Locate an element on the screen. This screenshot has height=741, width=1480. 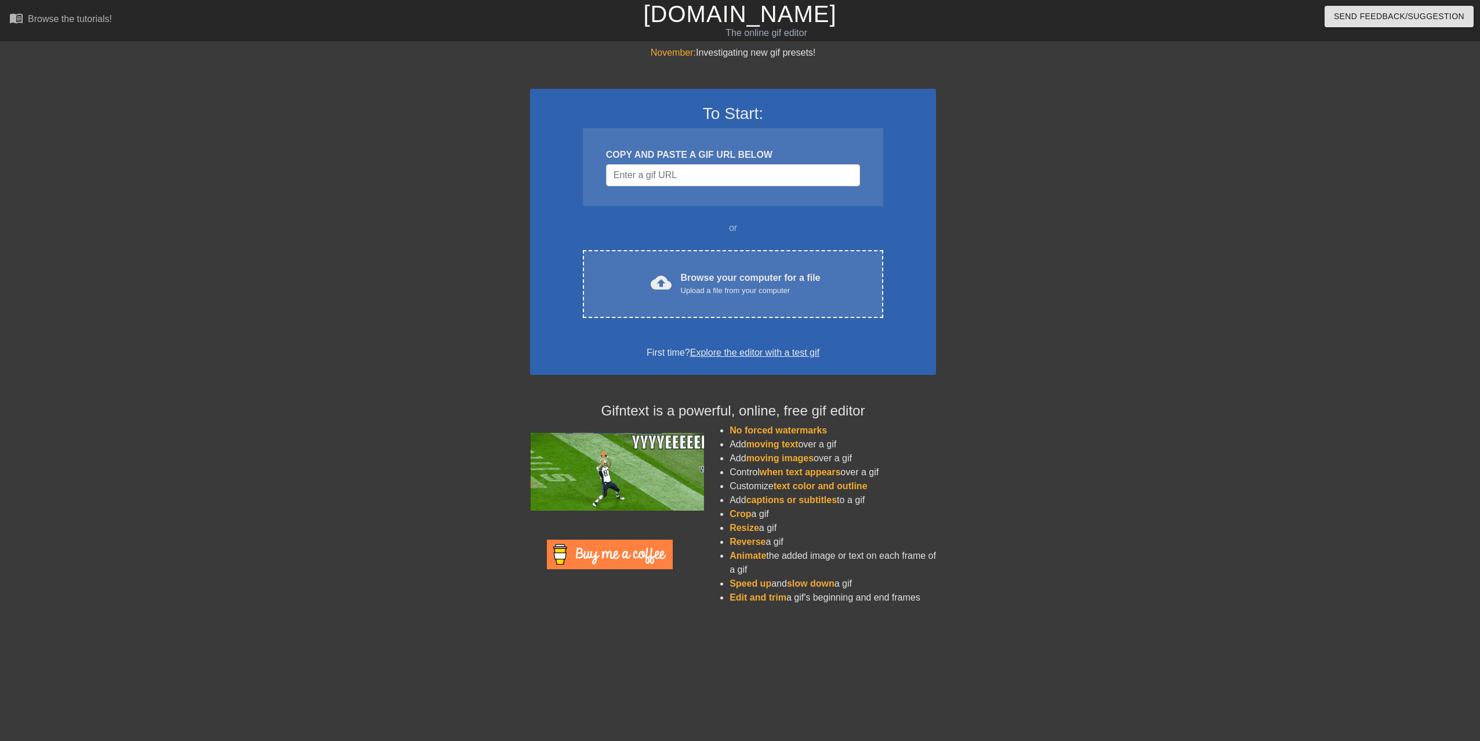
div: or is located at coordinates (733, 228).